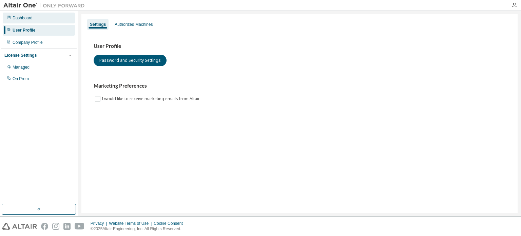 The width and height of the screenshot is (521, 236). I want to click on img: facebook.svg, so click(44, 226).